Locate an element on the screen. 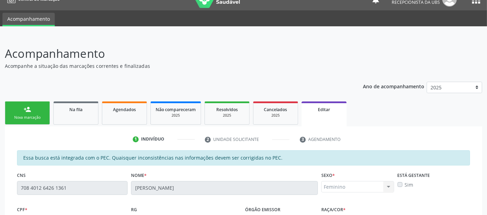 The image size is (487, 215). div: Nova marcação is located at coordinates (27, 118).